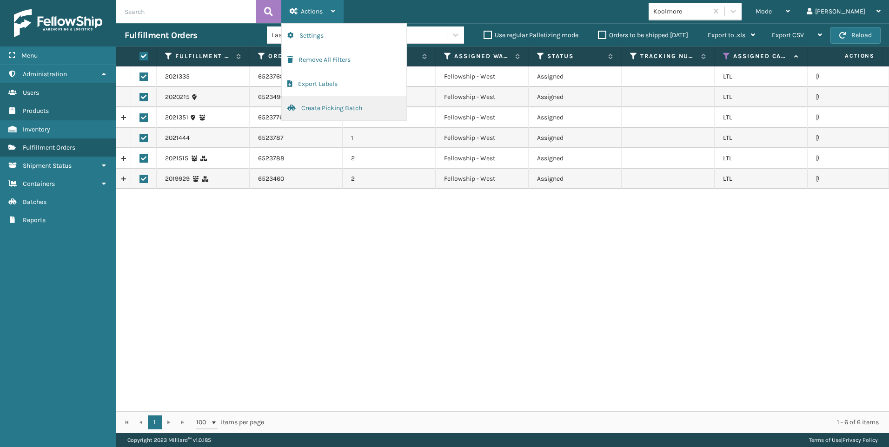 This screenshot has width=889, height=447. What do you see at coordinates (296, 179) in the screenshot?
I see `td: 6523460` at bounding box center [296, 179].